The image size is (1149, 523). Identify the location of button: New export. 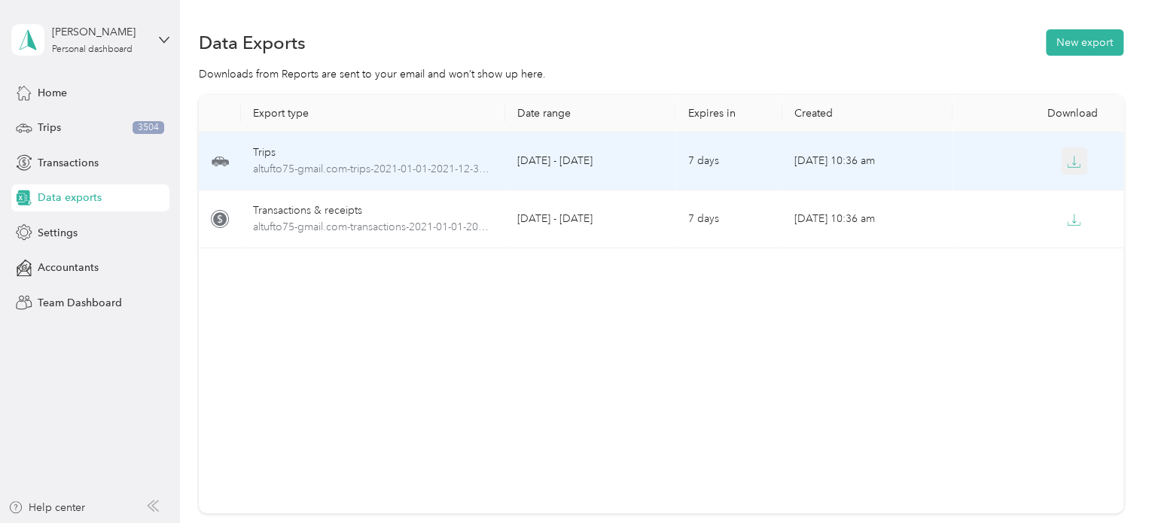
(1084, 42).